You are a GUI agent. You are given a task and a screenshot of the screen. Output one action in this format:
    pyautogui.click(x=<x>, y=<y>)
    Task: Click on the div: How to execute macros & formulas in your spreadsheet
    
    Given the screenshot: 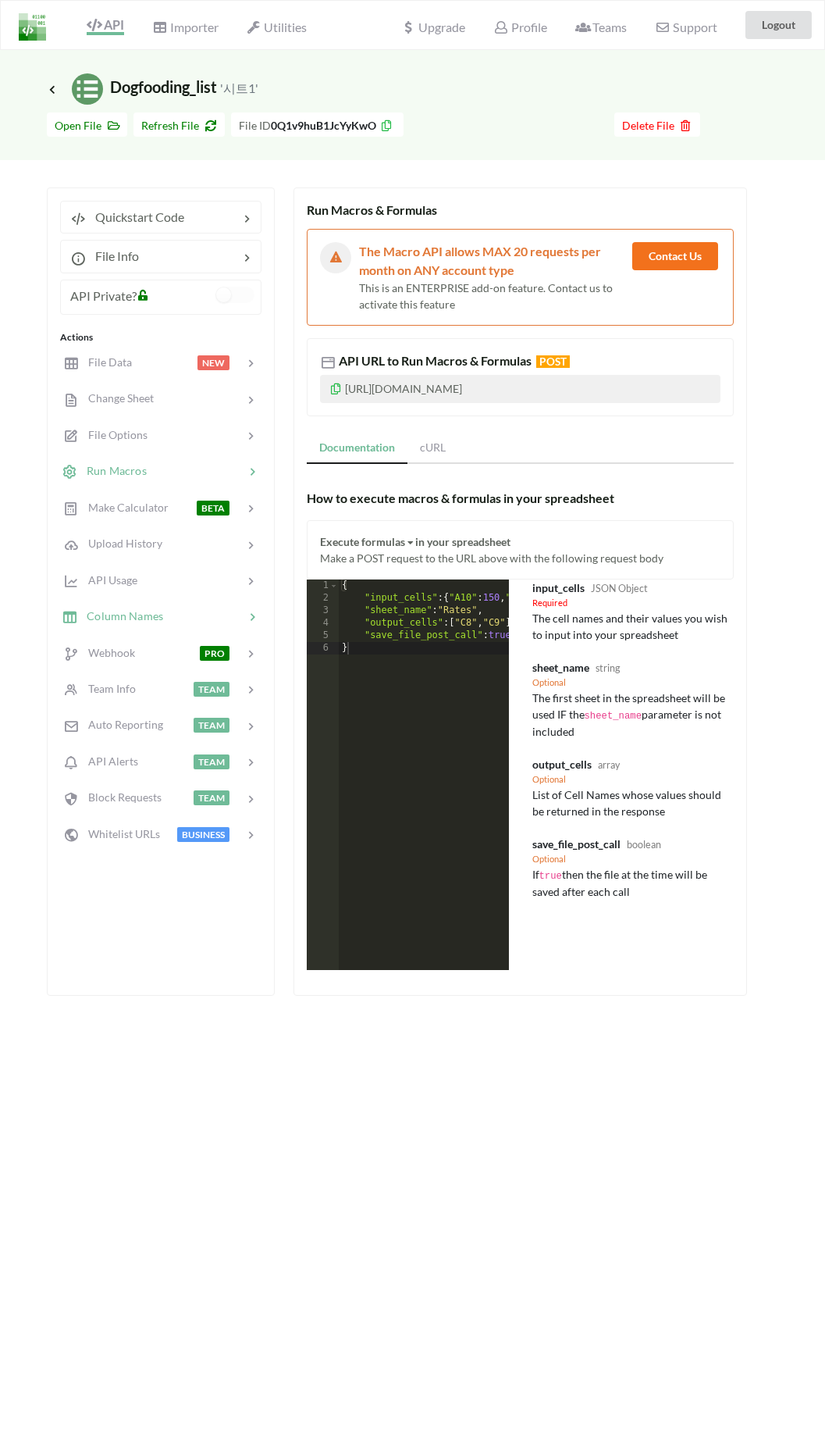 What is the action you would take?
    pyautogui.click(x=520, y=498)
    